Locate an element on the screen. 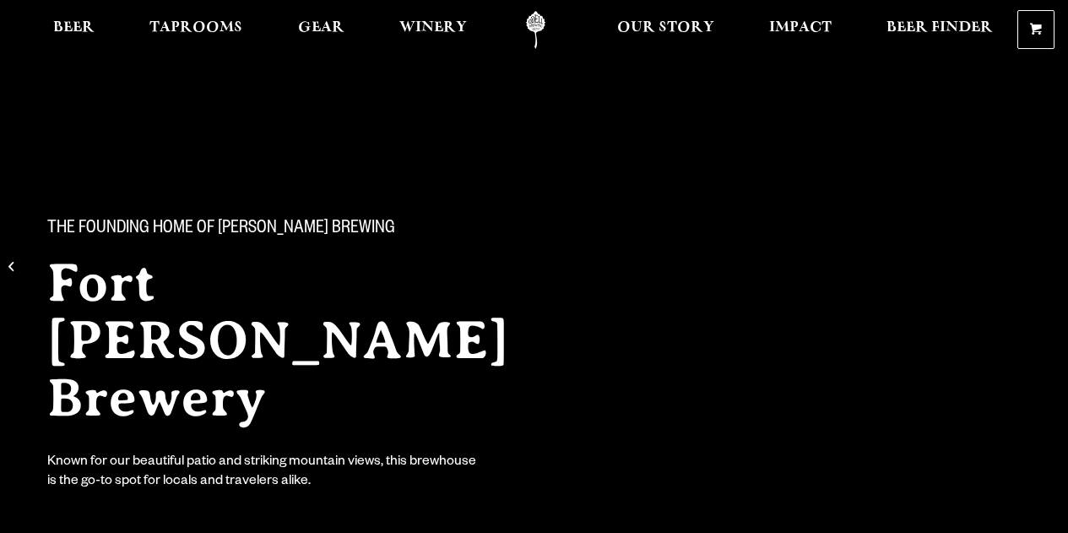 The width and height of the screenshot is (1068, 533). span: Winery is located at coordinates (433, 28).